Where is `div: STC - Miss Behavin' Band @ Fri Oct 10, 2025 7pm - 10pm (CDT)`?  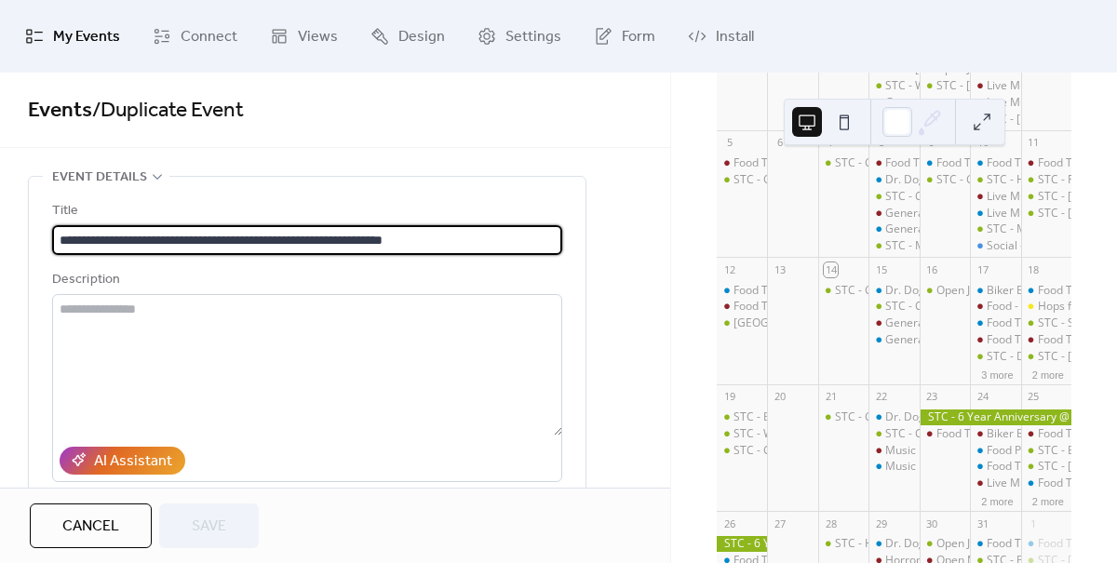 div: STC - Miss Behavin' Band @ Fri Oct 10, 2025 7pm - 10pm (CDT) is located at coordinates (995, 229).